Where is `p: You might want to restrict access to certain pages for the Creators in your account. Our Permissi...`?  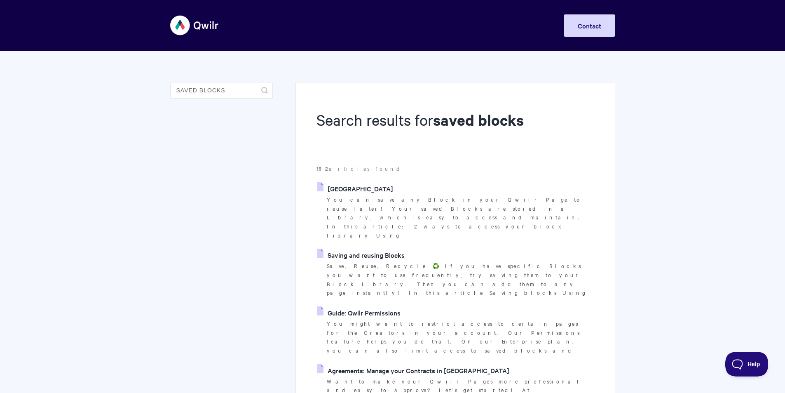
p: You might want to restrict access to certain pages for the Creators in your account. Our Permissi... is located at coordinates (460, 337).